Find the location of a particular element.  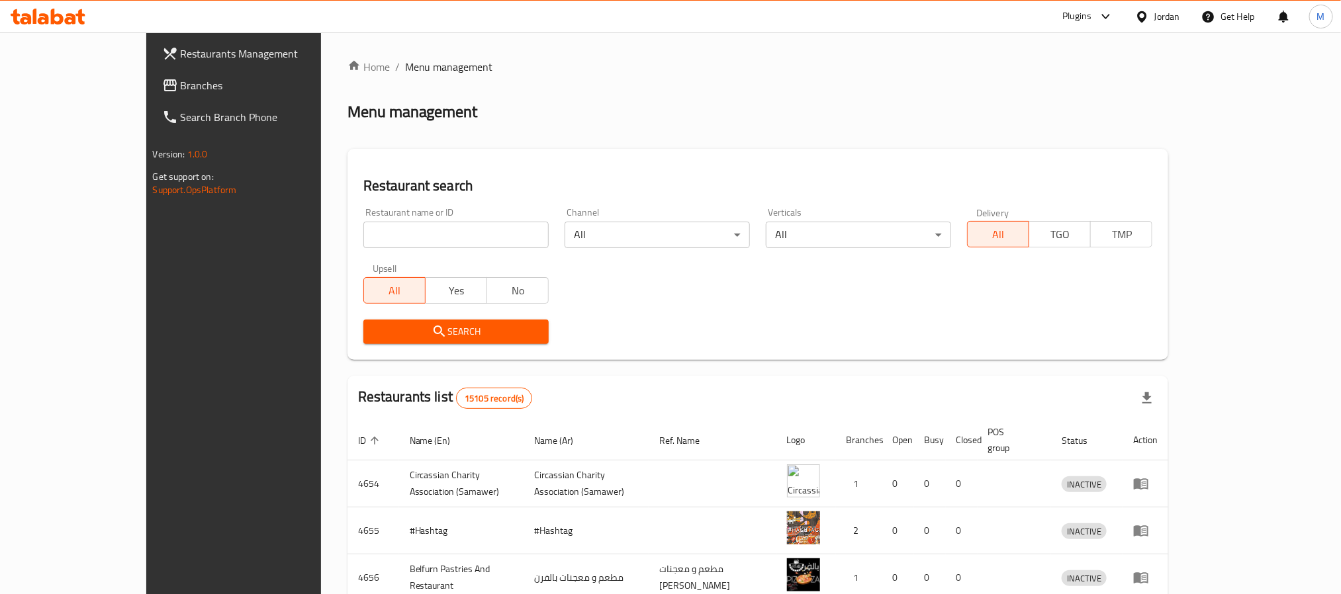

button: Yes is located at coordinates (456, 291).